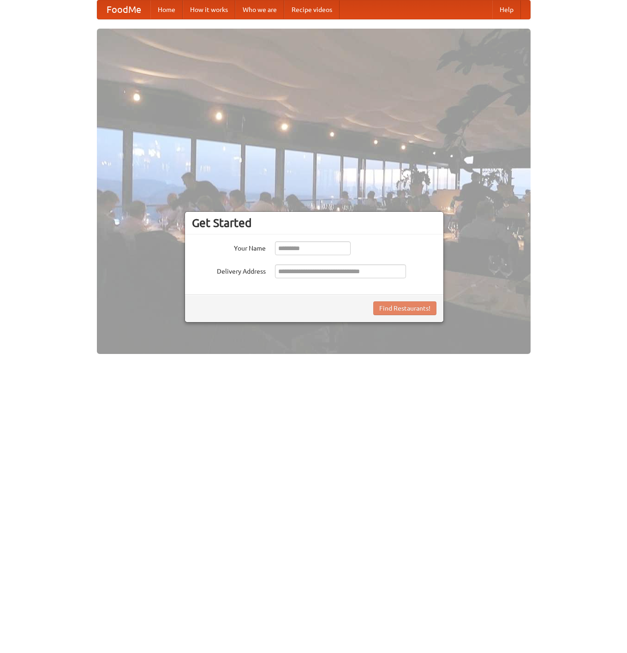 This screenshot has height=653, width=627. I want to click on a: FoodMe, so click(124, 10).